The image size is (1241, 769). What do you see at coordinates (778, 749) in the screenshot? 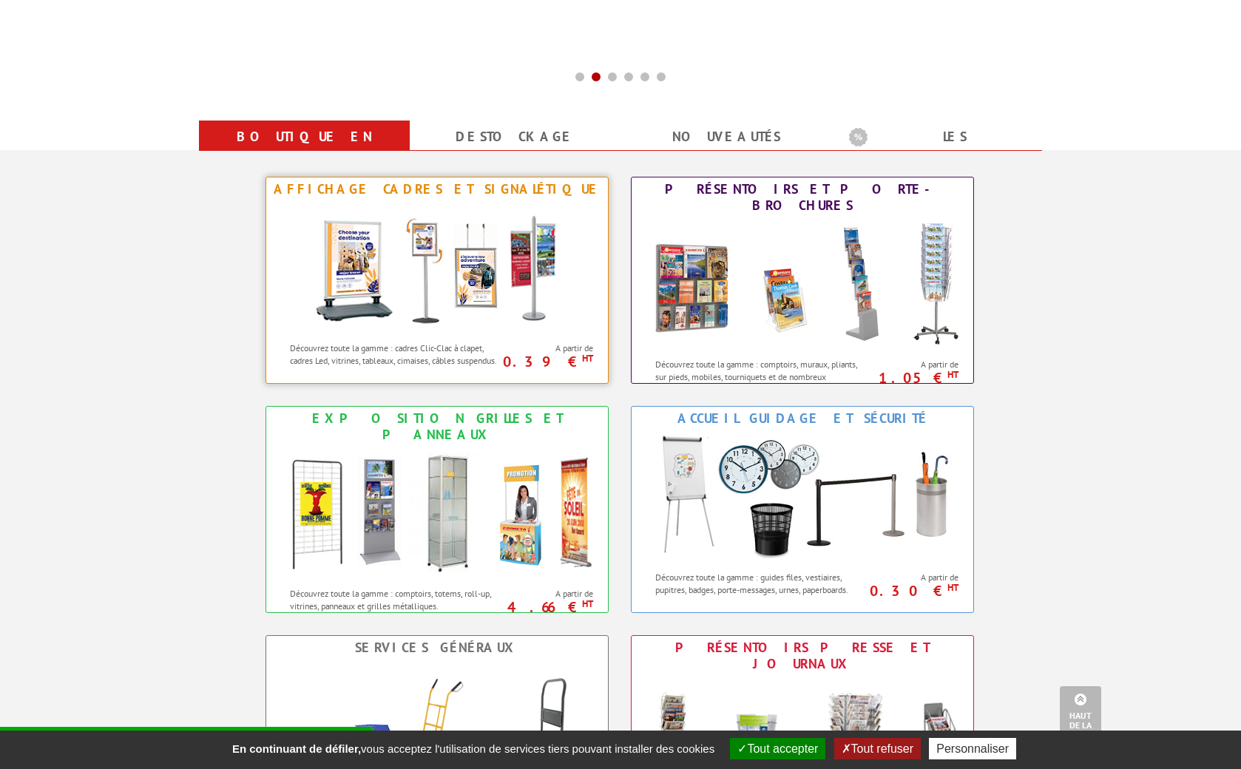
I see `button: Tout accepter` at bounding box center [778, 749].